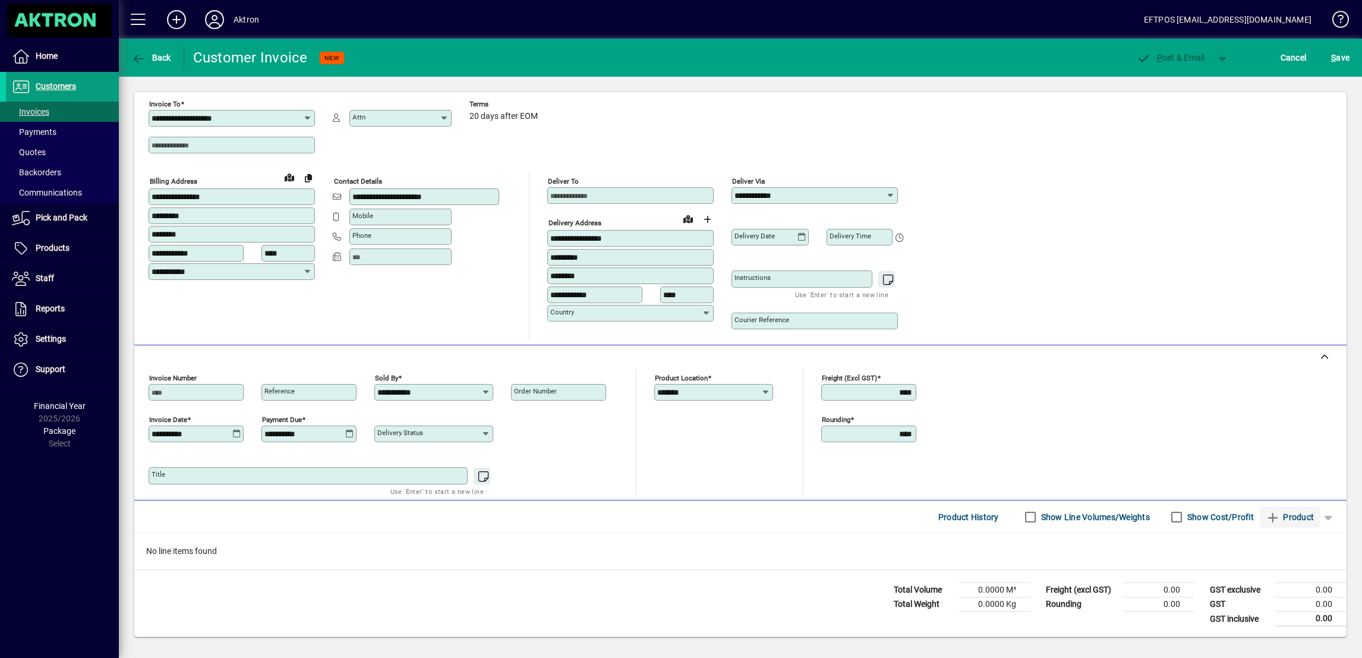 The width and height of the screenshot is (1362, 658). What do you see at coordinates (969, 517) in the screenshot?
I see `span: Product History` at bounding box center [969, 517].